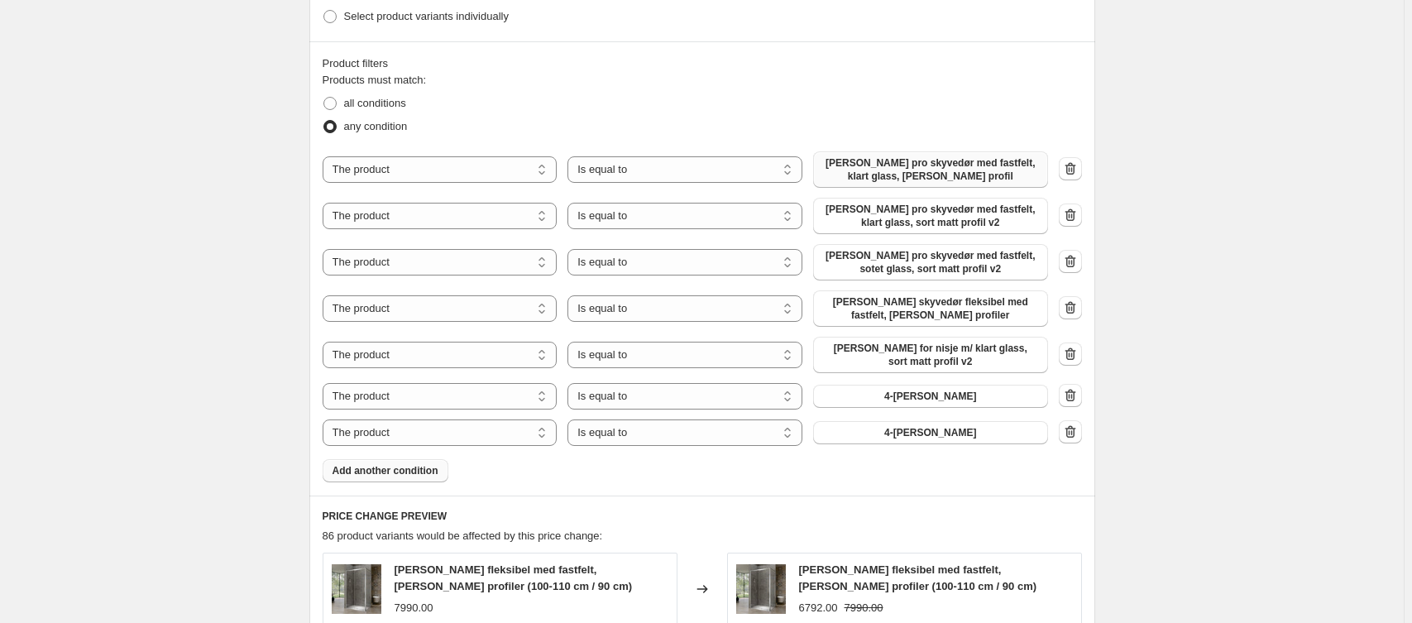 The image size is (1412, 623). Describe the element at coordinates (930, 308) in the screenshot. I see `button: Linda skyvedør fleksibel med fastfelt, krom profiler` at that location.